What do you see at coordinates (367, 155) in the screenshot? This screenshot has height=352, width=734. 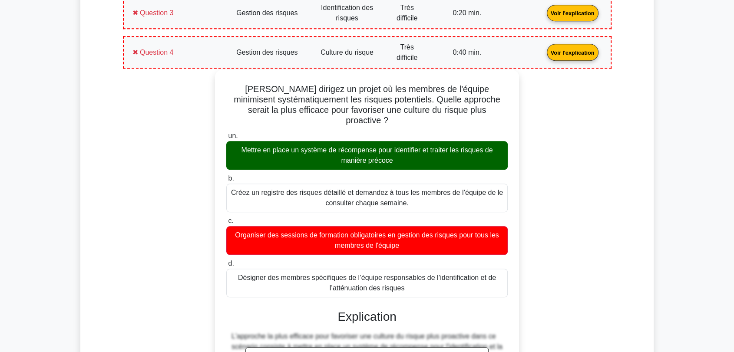 I see `font: Mettre en place un système de récompense pour identifier et traiter les risques de manière précoce` at bounding box center [367, 155].